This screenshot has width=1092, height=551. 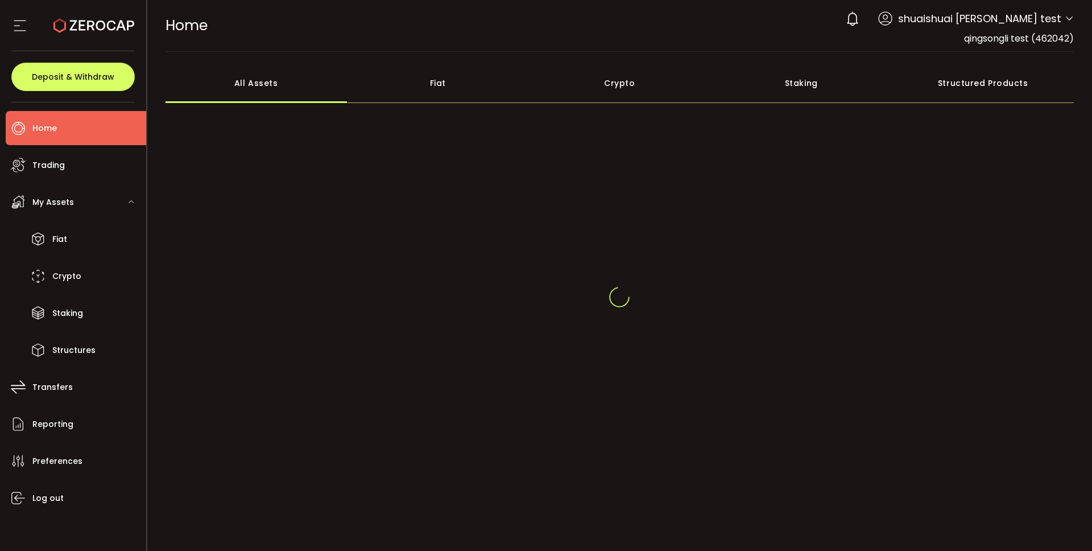 I want to click on span: Log out, so click(x=48, y=498).